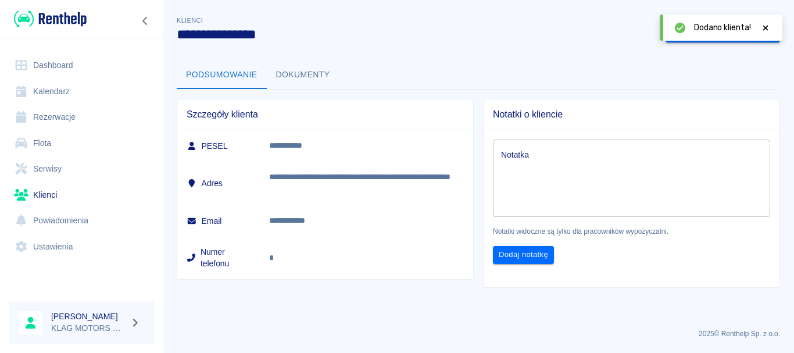 The image size is (794, 353). What do you see at coordinates (219, 183) in the screenshot?
I see `h6: Adres` at bounding box center [219, 183].